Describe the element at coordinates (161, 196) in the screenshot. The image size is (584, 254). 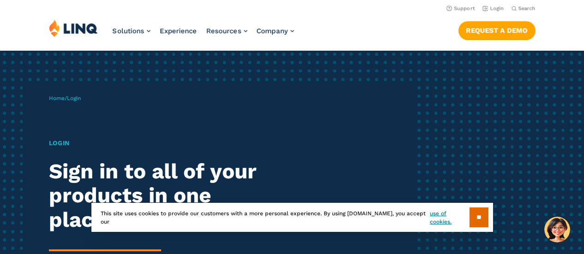
I see `h2: Sign in to all of your products in one place.` at that location.